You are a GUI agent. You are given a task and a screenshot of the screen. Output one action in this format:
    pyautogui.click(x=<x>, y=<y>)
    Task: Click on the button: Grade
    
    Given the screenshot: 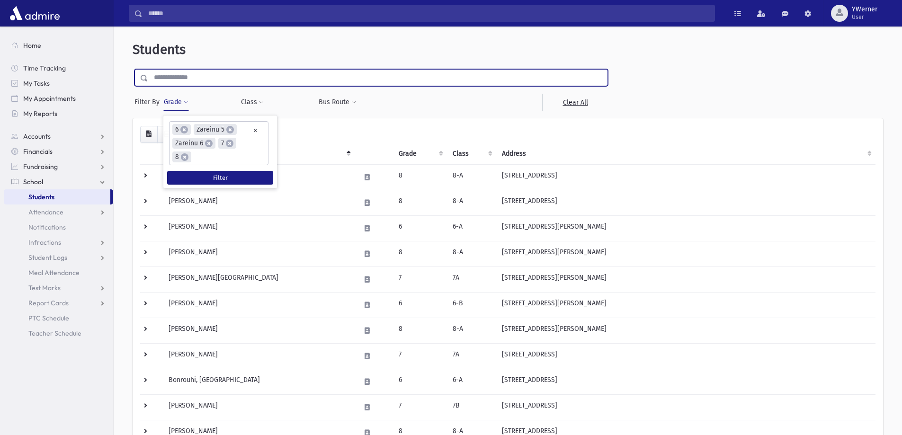 What is the action you would take?
    pyautogui.click(x=176, y=102)
    